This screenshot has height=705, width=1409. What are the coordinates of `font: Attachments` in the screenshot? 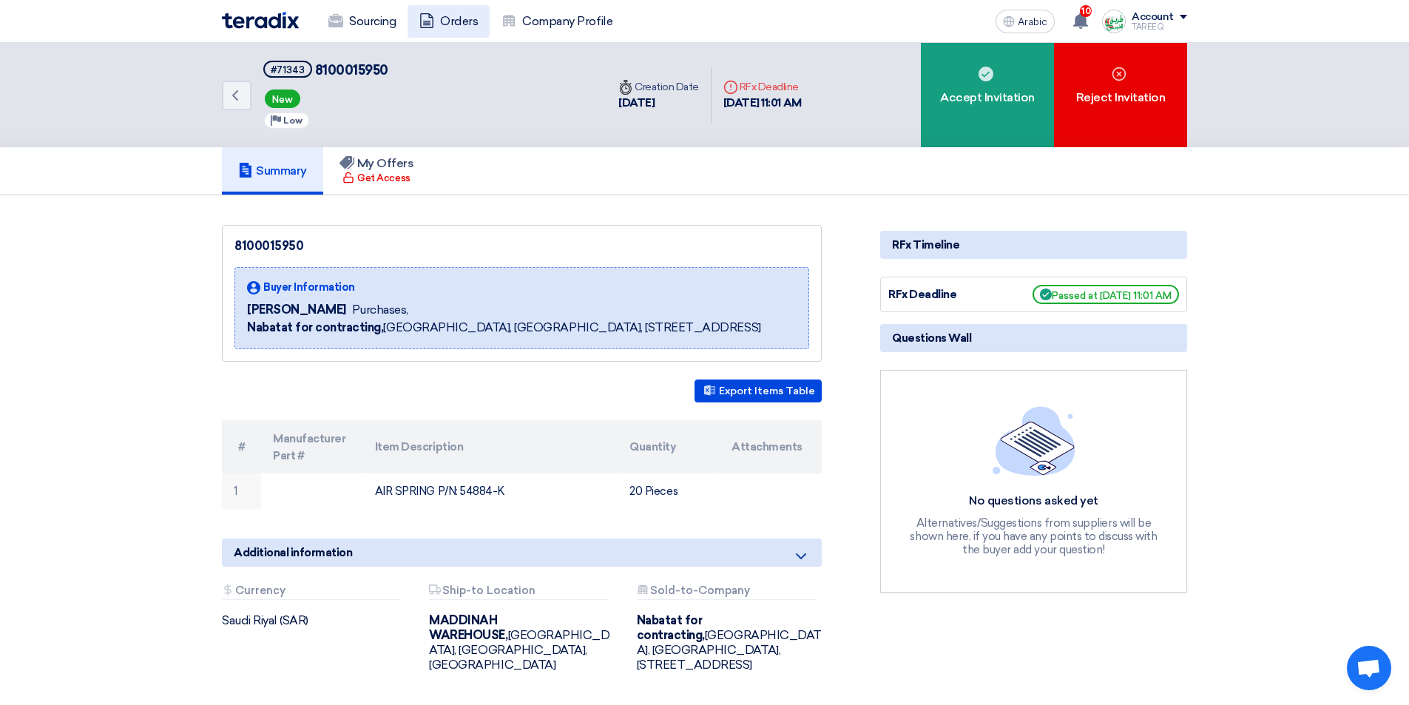 It's located at (767, 447).